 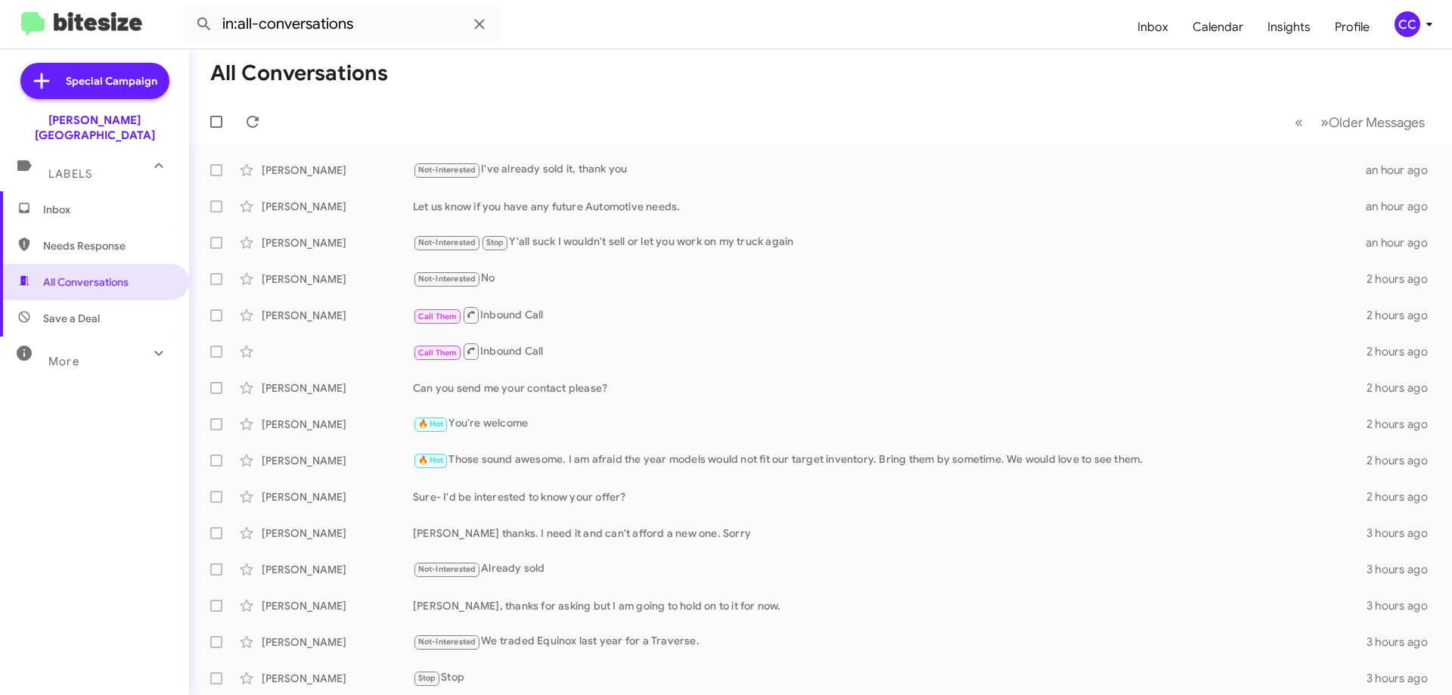 What do you see at coordinates (95, 81) in the screenshot?
I see `a: Special Campaign` at bounding box center [95, 81].